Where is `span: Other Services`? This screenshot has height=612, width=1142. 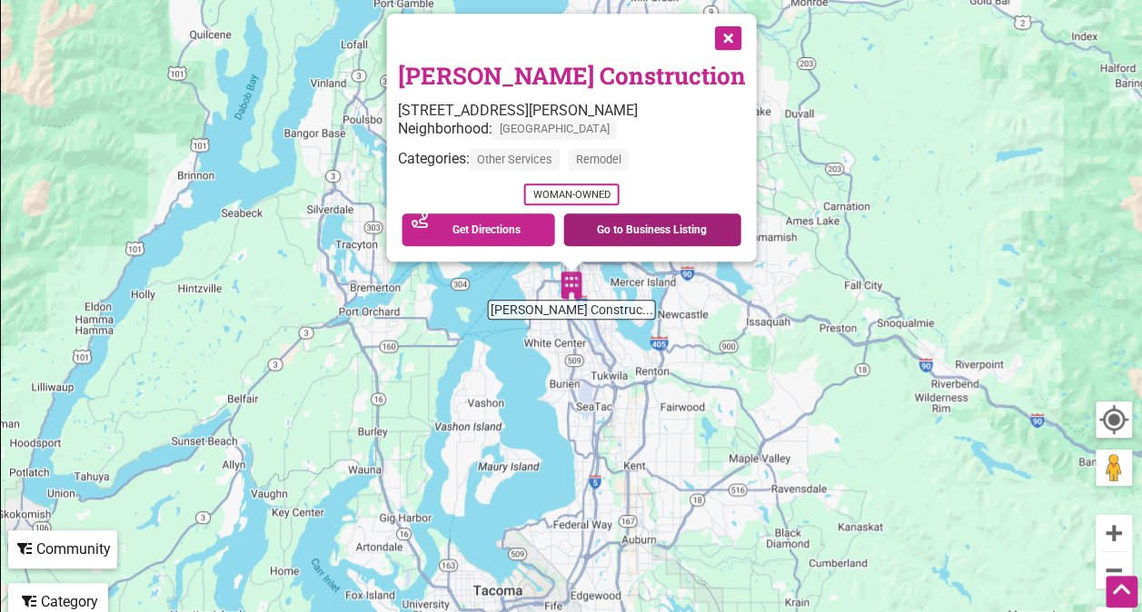
span: Other Services is located at coordinates (513, 159).